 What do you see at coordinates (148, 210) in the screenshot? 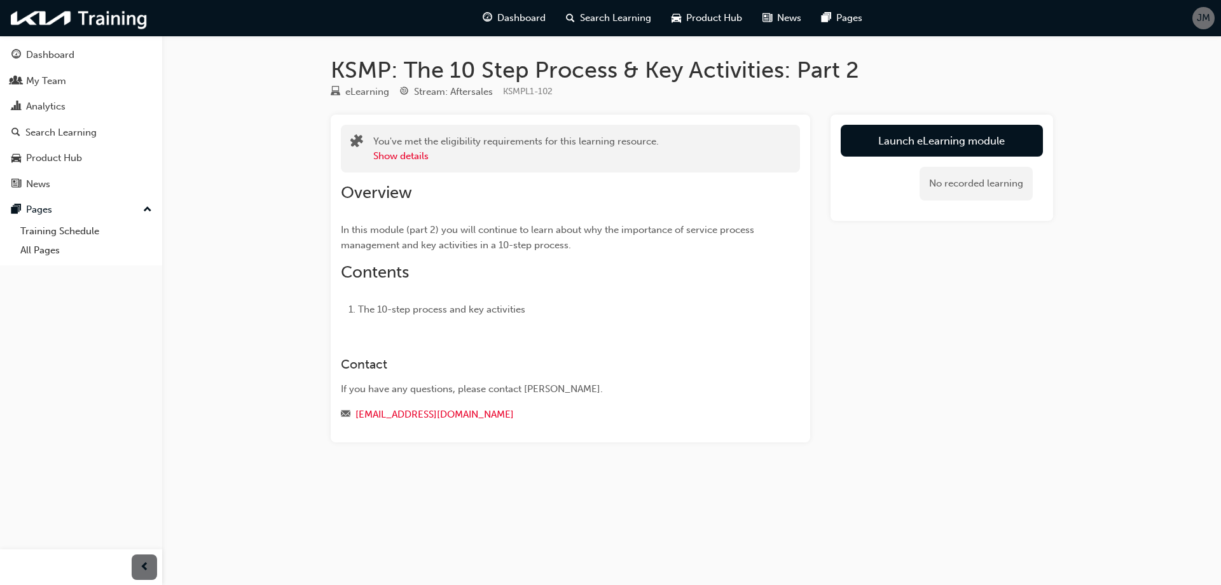
I see `span: up-icon` at bounding box center [148, 210].